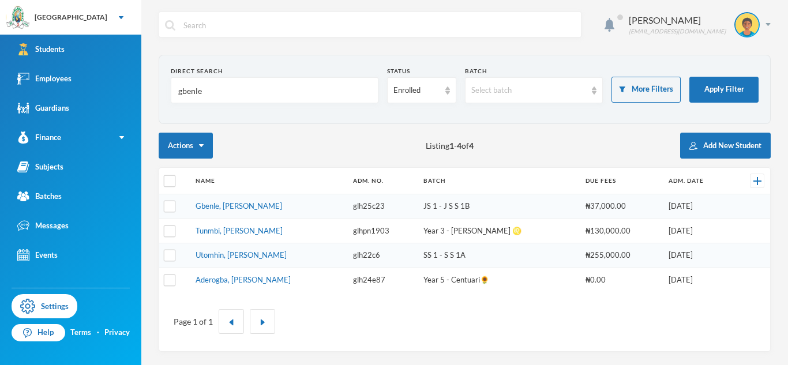 Image resolution: width=788 pixels, height=365 pixels. Describe the element at coordinates (39, 196) in the screenshot. I see `div: Batches` at that location.